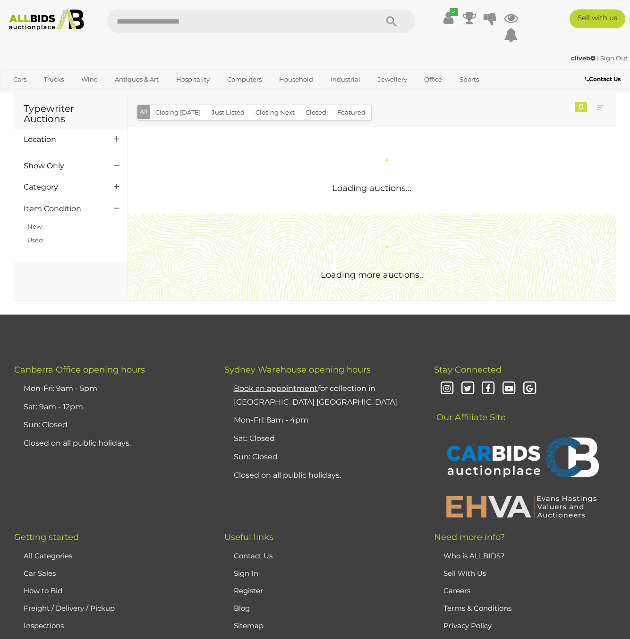 The image size is (630, 639). What do you see at coordinates (40, 573) in the screenshot?
I see `a: Car Sales` at bounding box center [40, 573].